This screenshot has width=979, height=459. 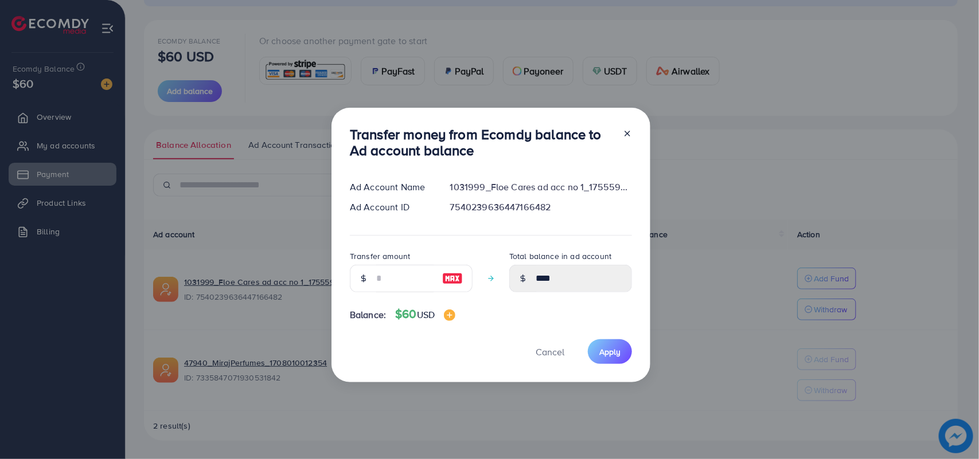 What do you see at coordinates (610, 352) in the screenshot?
I see `button: Apply` at bounding box center [610, 352].